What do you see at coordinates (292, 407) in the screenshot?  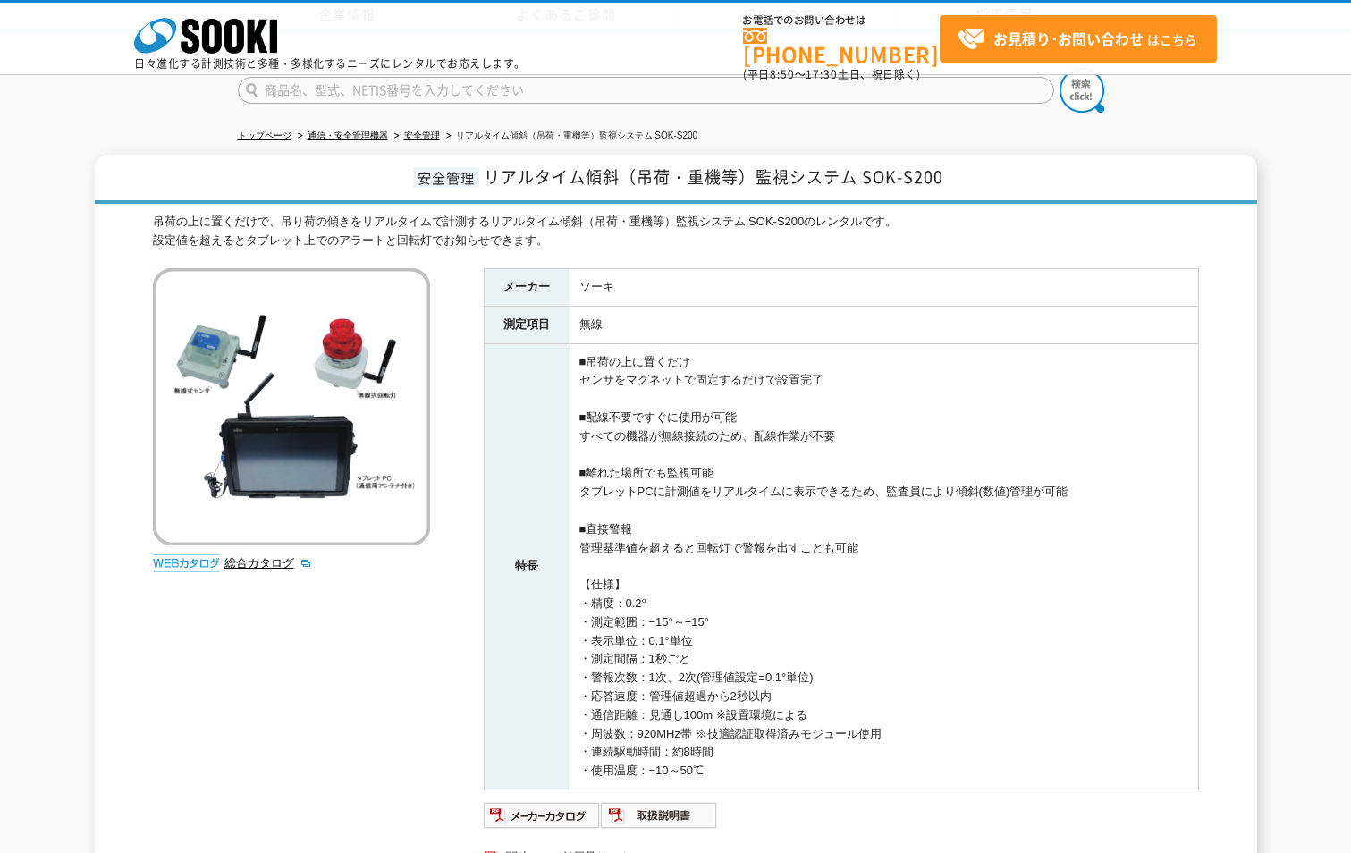 I see `img: リアルタイム傾斜（吊荷・重機等）監視システム SOK-S200` at bounding box center [292, 407].